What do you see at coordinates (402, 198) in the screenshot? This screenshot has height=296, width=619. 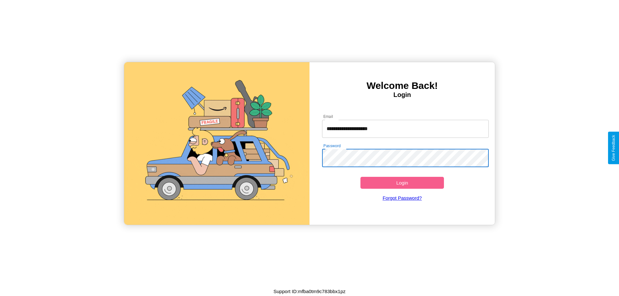 I see `a: Forgot Password?` at bounding box center [402, 198].